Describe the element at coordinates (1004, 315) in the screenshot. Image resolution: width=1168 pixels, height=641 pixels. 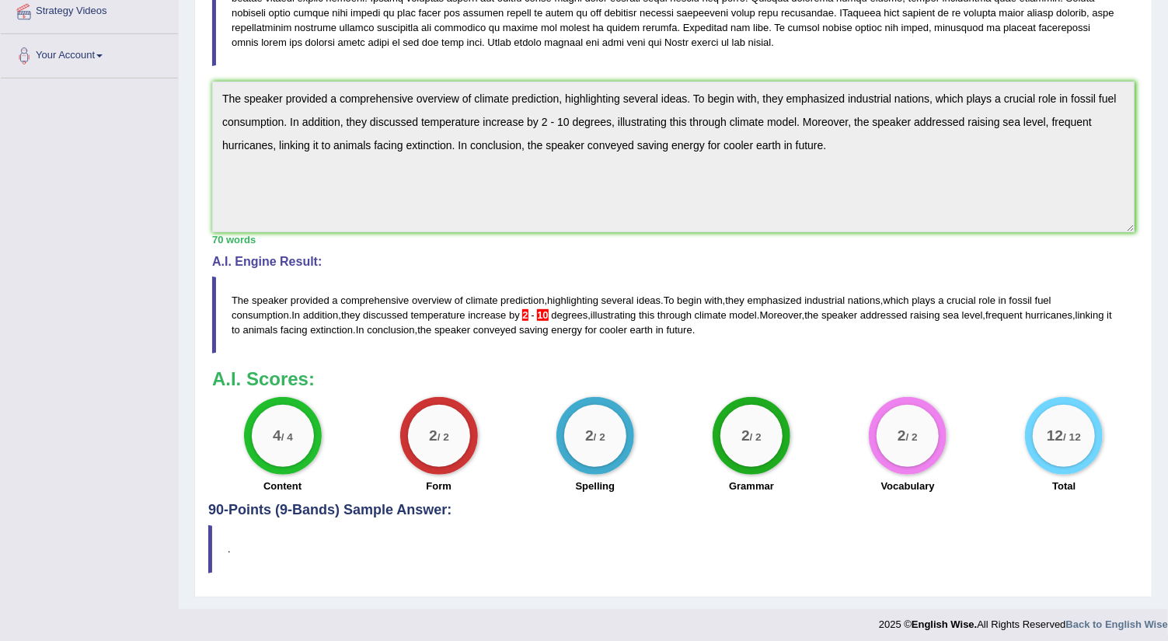
I see `span: frequent` at that location.